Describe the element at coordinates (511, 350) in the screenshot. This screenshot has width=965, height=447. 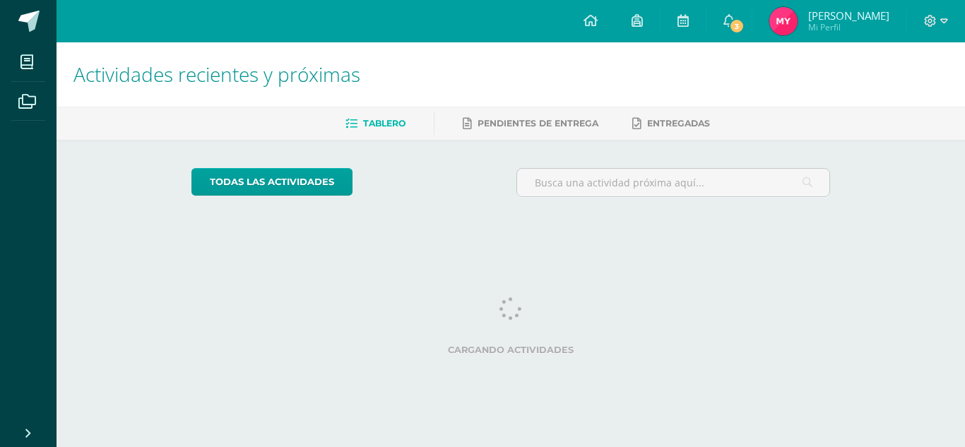
I see `label: Cargando actividades` at that location.